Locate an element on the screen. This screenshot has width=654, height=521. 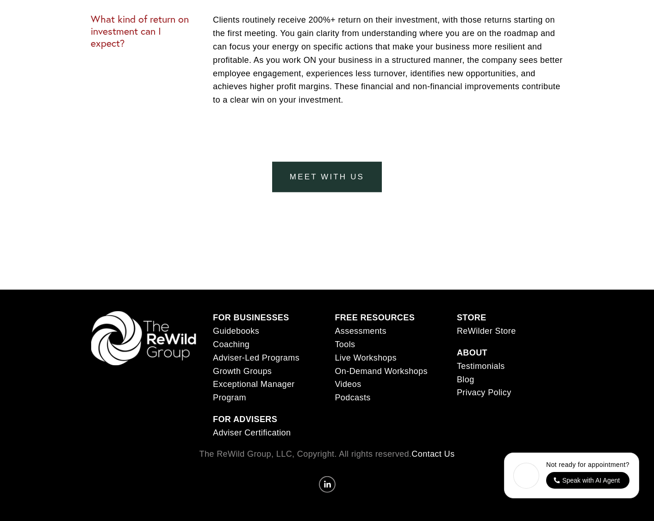
strong: FOR BUSINESSES is located at coordinates (251, 318).